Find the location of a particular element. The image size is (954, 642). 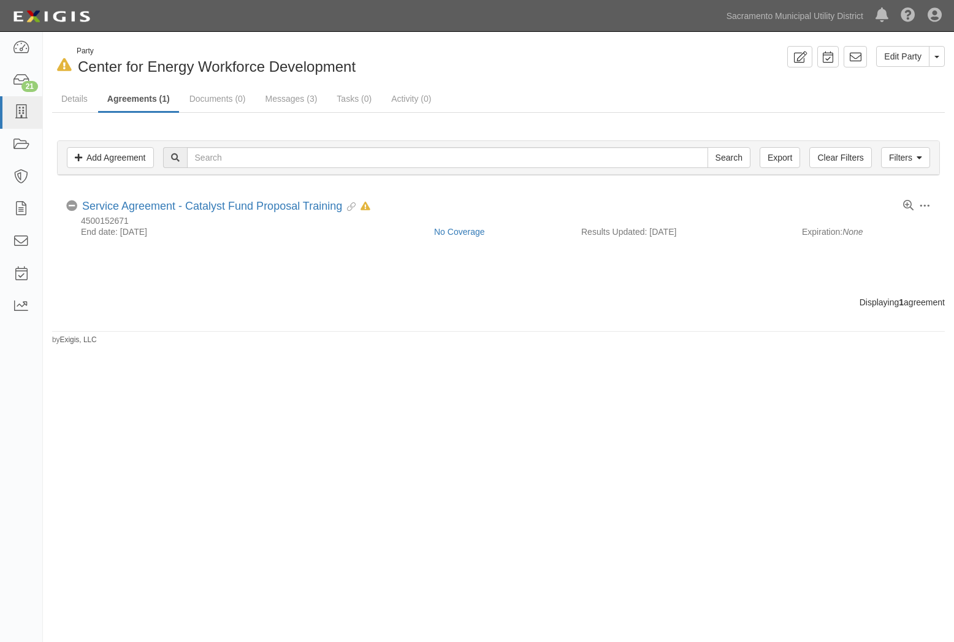

a: Clear Filters is located at coordinates (840, 158).